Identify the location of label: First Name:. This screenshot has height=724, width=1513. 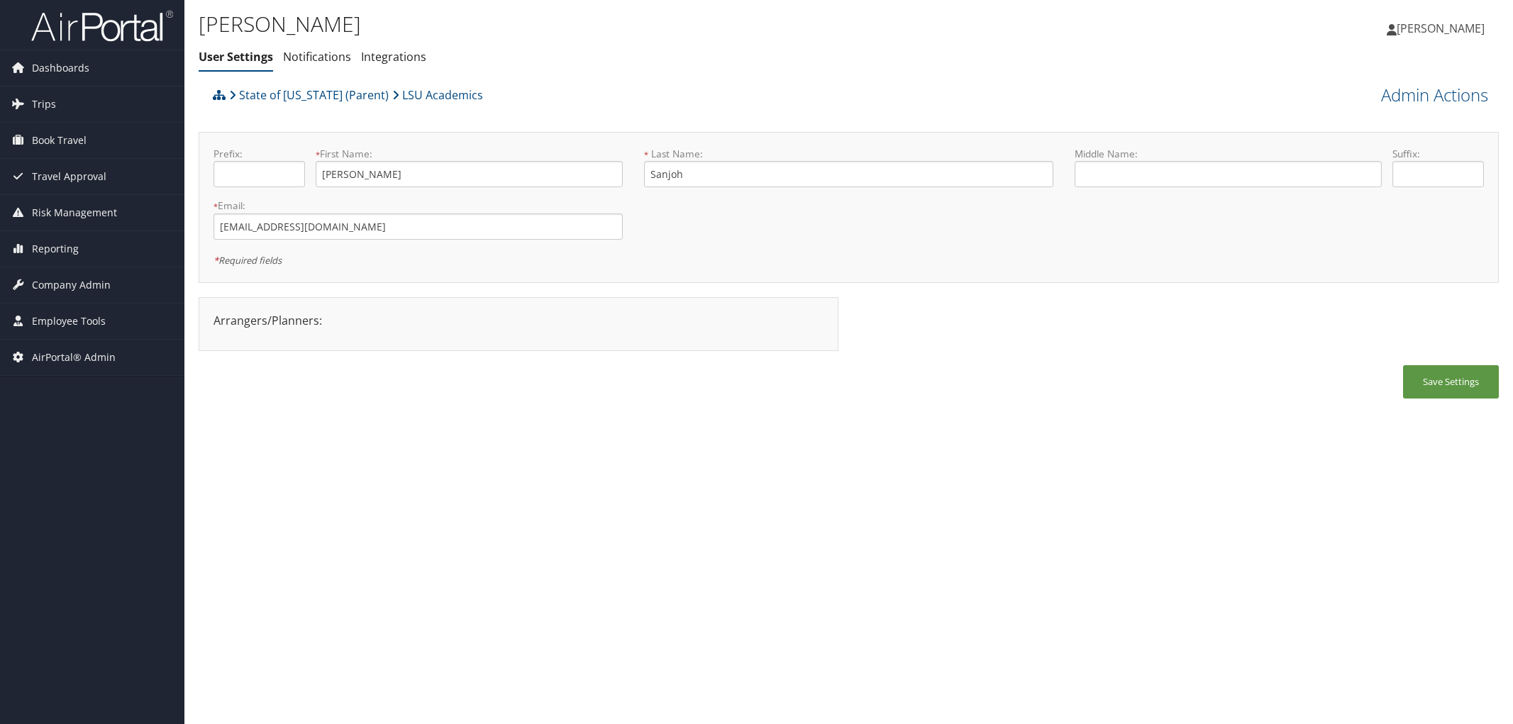
(469, 154).